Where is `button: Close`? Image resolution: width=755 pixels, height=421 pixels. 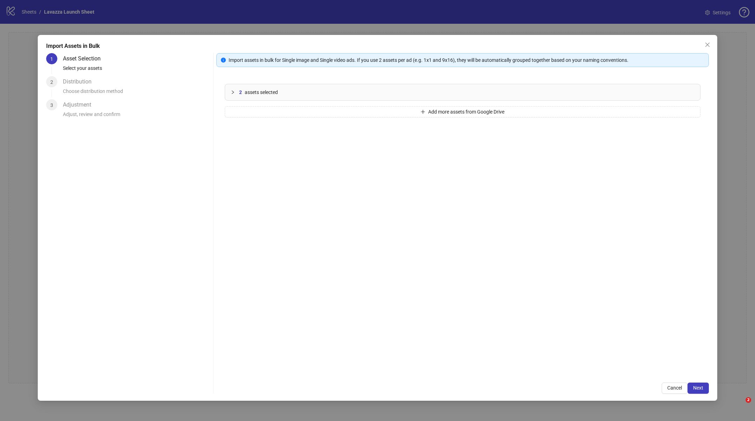 button: Close is located at coordinates (707, 45).